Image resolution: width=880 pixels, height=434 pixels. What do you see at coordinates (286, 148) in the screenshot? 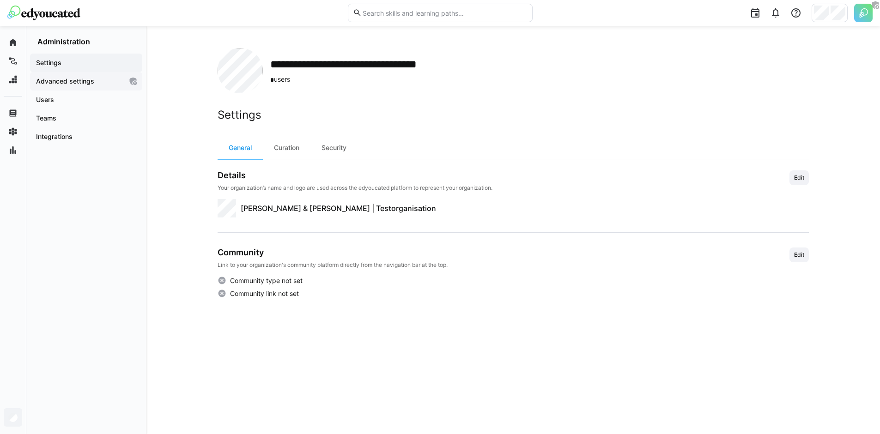
I see `div: Curation` at bounding box center [286, 148].